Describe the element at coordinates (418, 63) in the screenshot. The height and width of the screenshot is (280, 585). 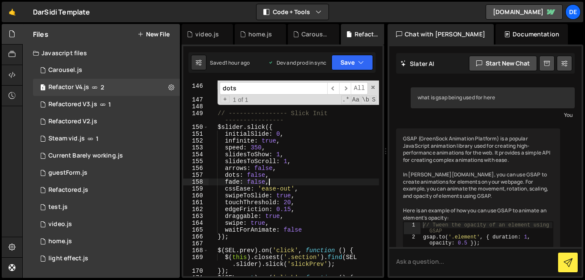
I see `h2: Slater AI` at that location.